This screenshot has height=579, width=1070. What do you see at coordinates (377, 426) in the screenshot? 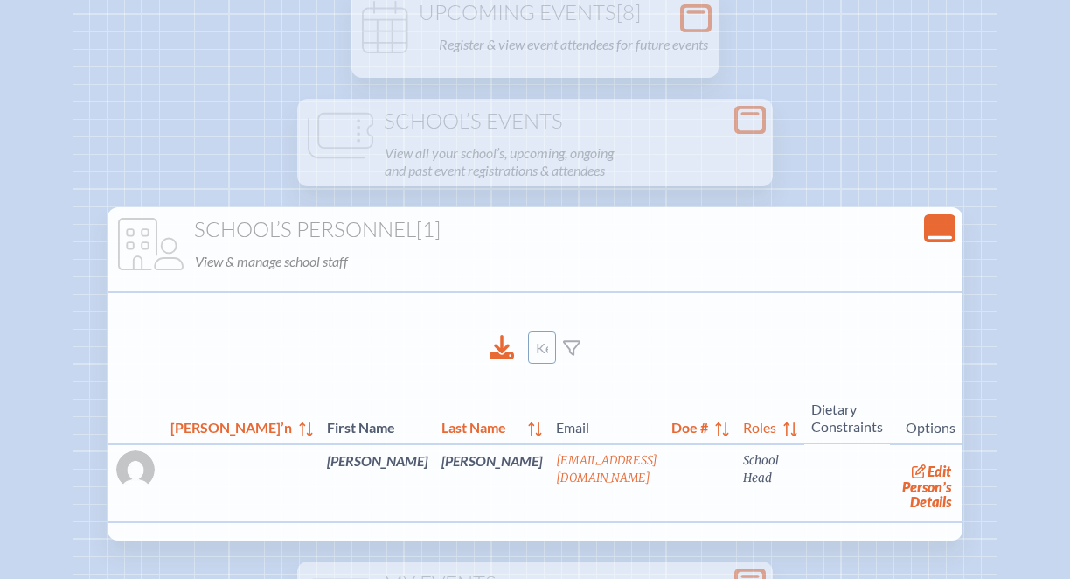
I see `span: First Name` at bounding box center [377, 426].